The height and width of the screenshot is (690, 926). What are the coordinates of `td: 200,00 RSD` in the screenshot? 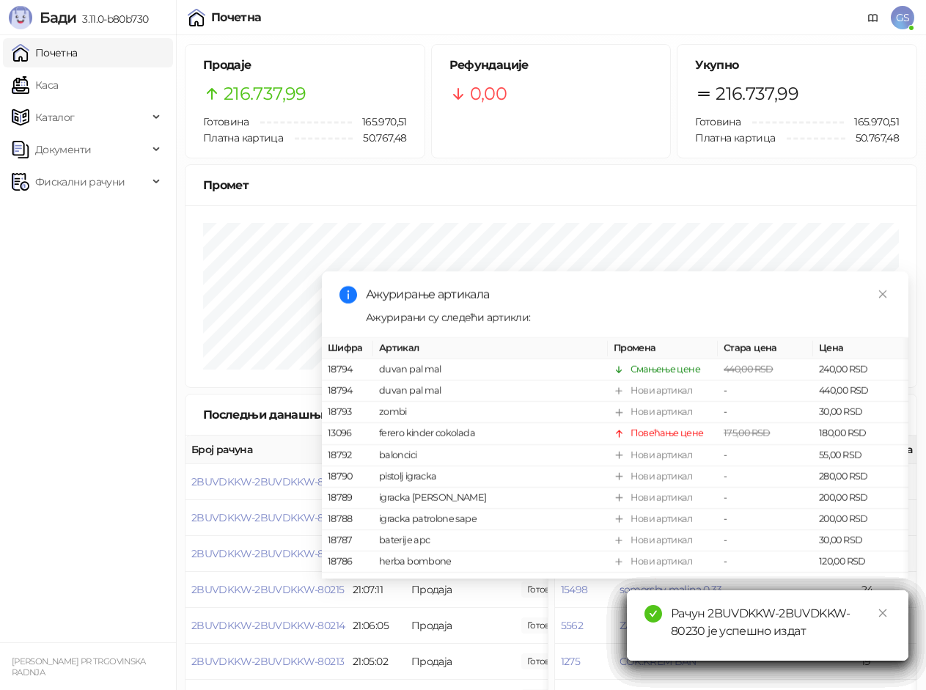 It's located at (861, 498).